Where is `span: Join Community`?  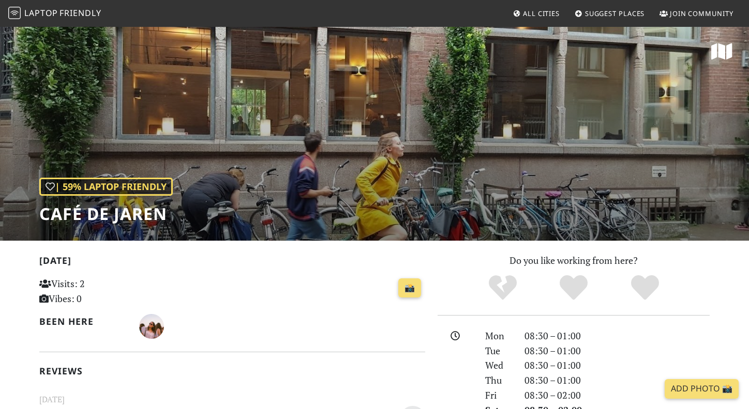
span: Join Community is located at coordinates (701, 13).